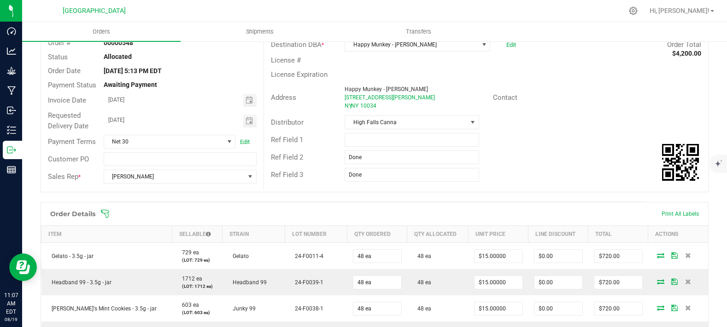  What do you see at coordinates (674, 308) in the screenshot?
I see `span: Save Order Detail` at bounding box center [674, 308].